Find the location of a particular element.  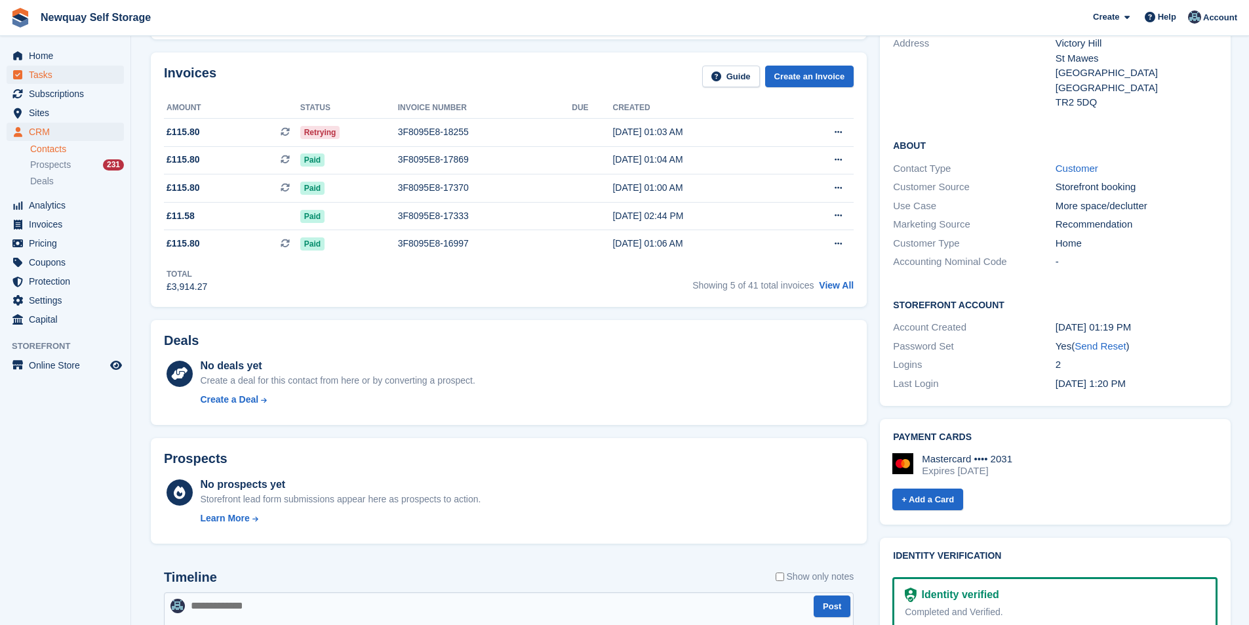

div: Password Set is located at coordinates (973, 346).